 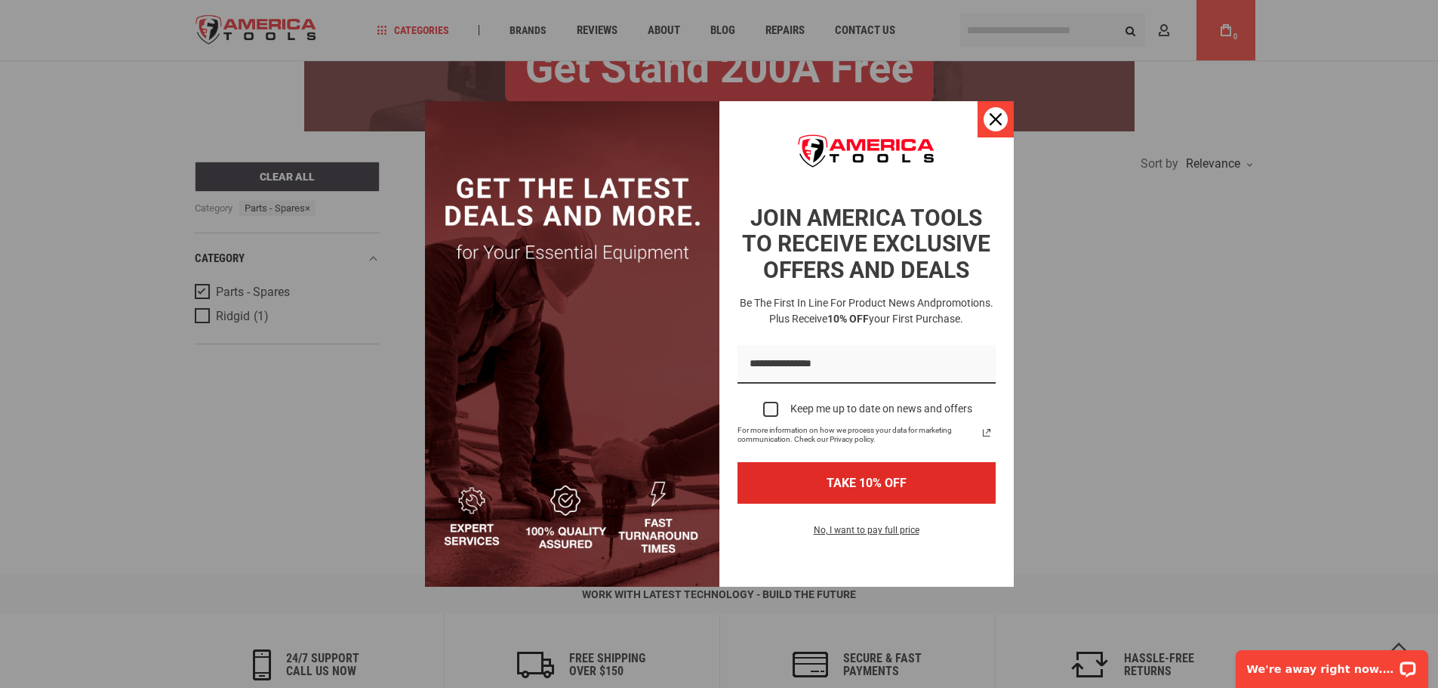 What do you see at coordinates (96, 29) in the screenshot?
I see `p: We're away right now. Please check back later!` at bounding box center [96, 29].